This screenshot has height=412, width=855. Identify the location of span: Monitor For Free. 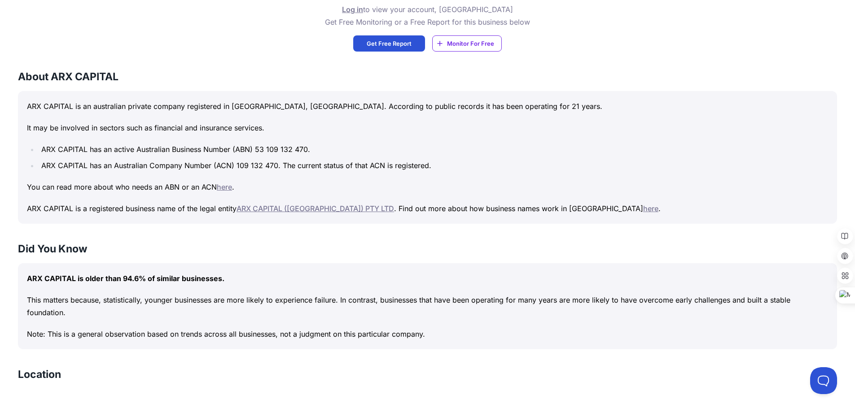
(470, 44).